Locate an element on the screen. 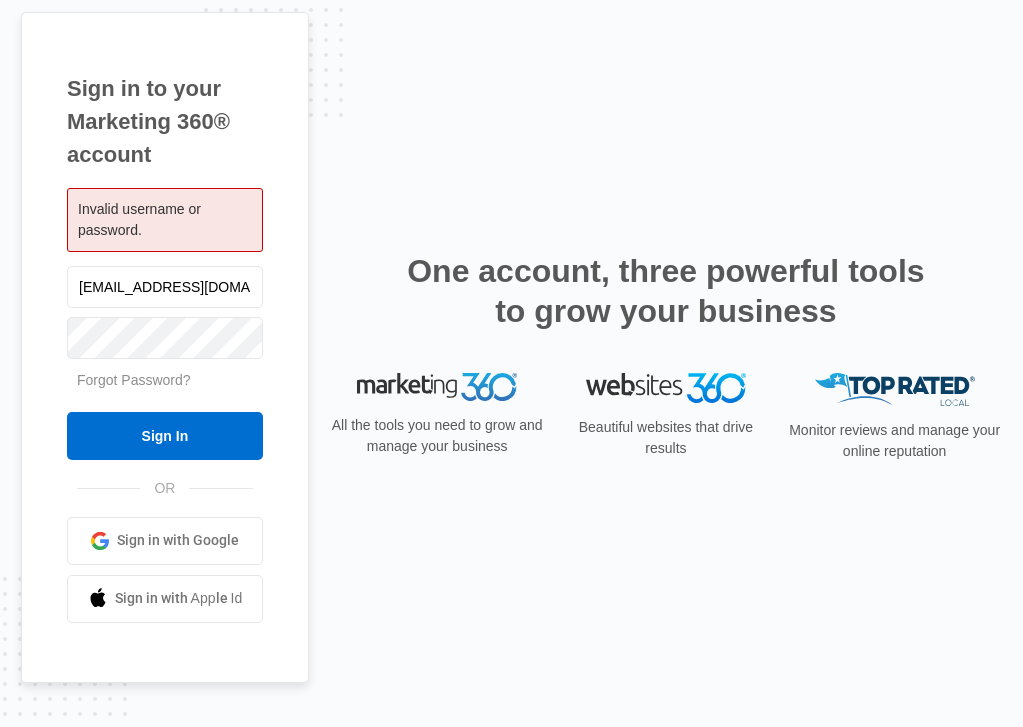 Image resolution: width=1023 pixels, height=727 pixels. p: Beautiful websites that drive results is located at coordinates (666, 438).